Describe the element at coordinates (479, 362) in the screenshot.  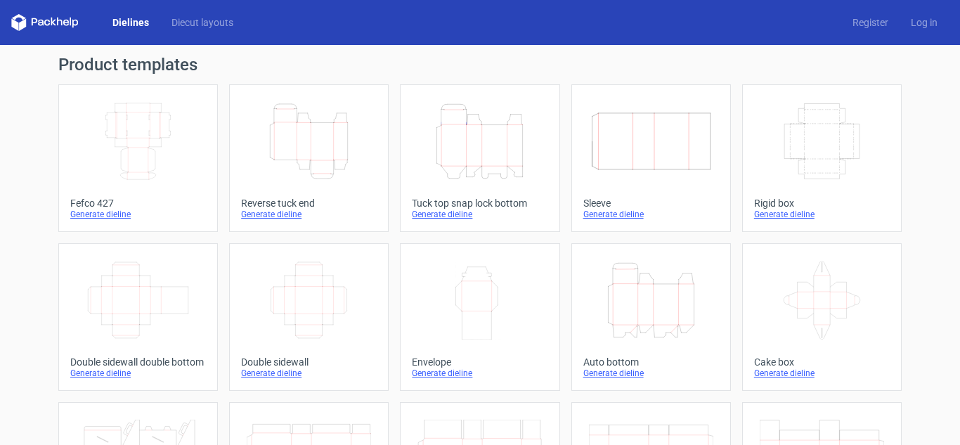
I see `div: Envelope` at that location.